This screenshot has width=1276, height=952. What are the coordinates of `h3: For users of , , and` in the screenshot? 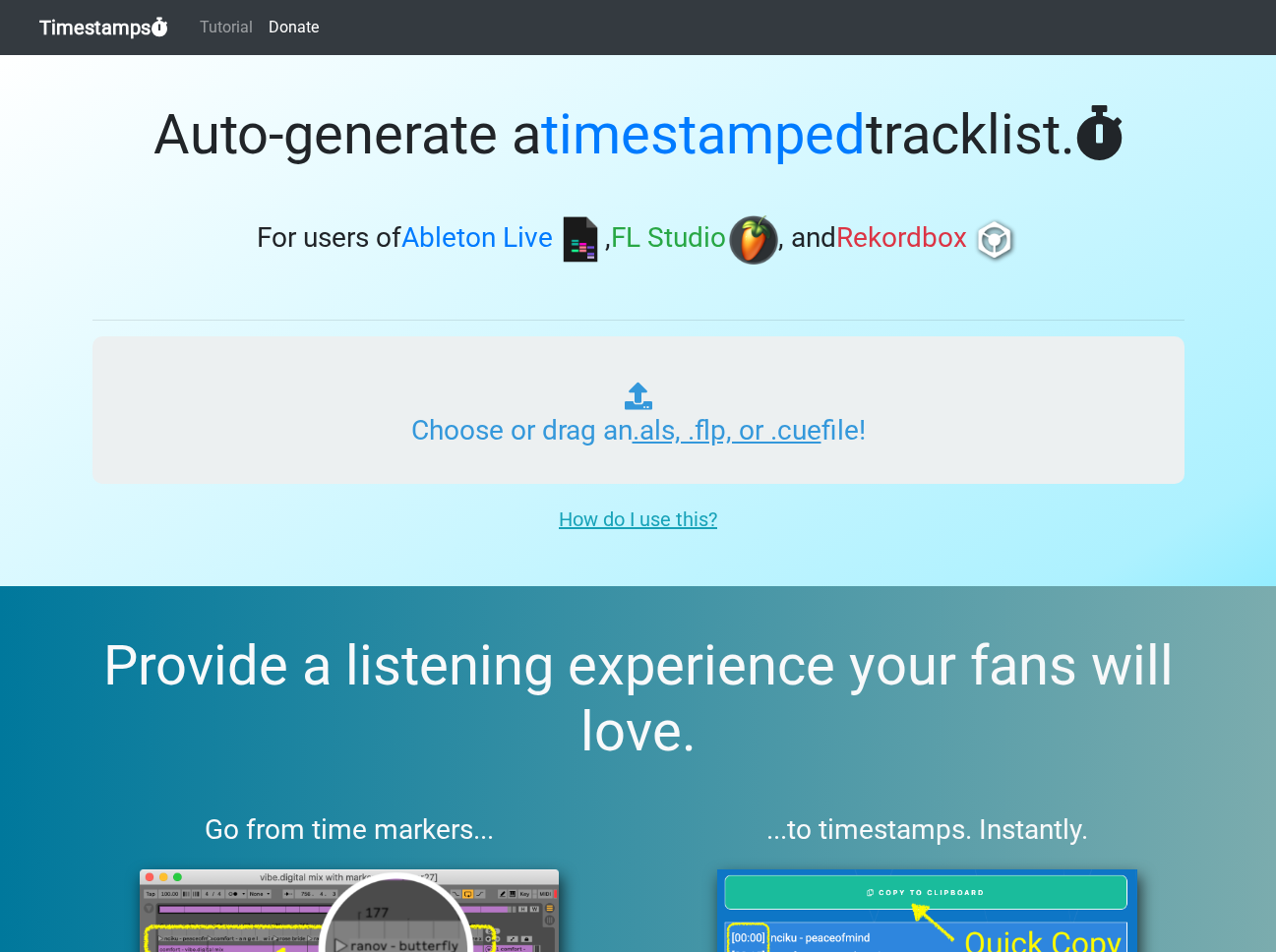 It's located at (638, 240).